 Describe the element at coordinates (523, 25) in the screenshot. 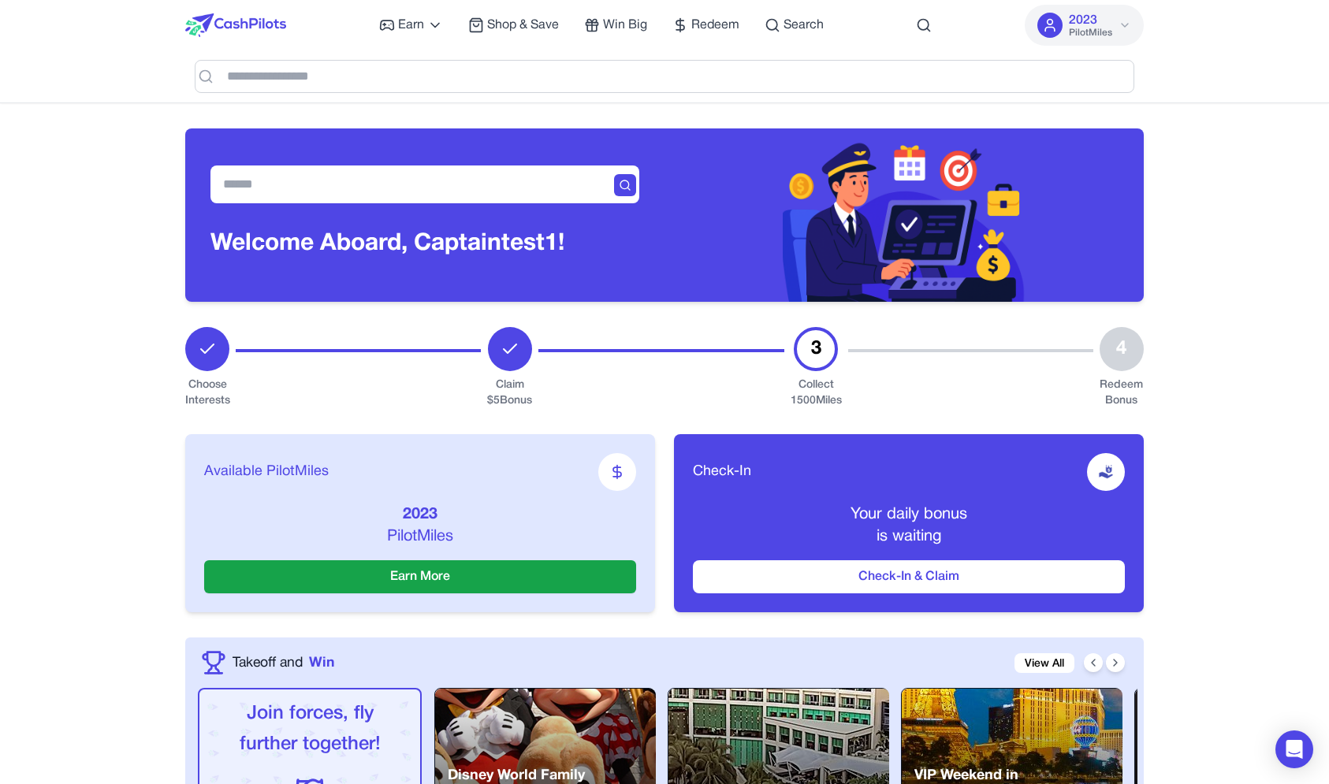

I see `span: Shop & Save` at that location.